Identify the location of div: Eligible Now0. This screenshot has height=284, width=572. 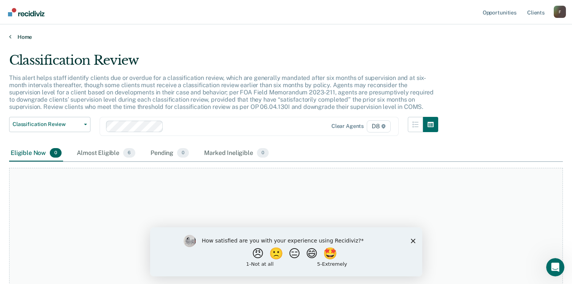
(36, 153).